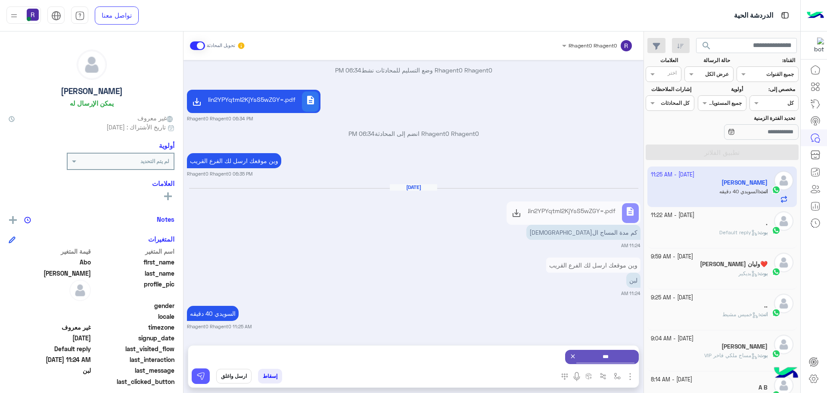 This screenshot has width=827, height=393. Describe the element at coordinates (50, 337) in the screenshot. I see `span: 2025-10-14T15:21:15.817Z` at that location.